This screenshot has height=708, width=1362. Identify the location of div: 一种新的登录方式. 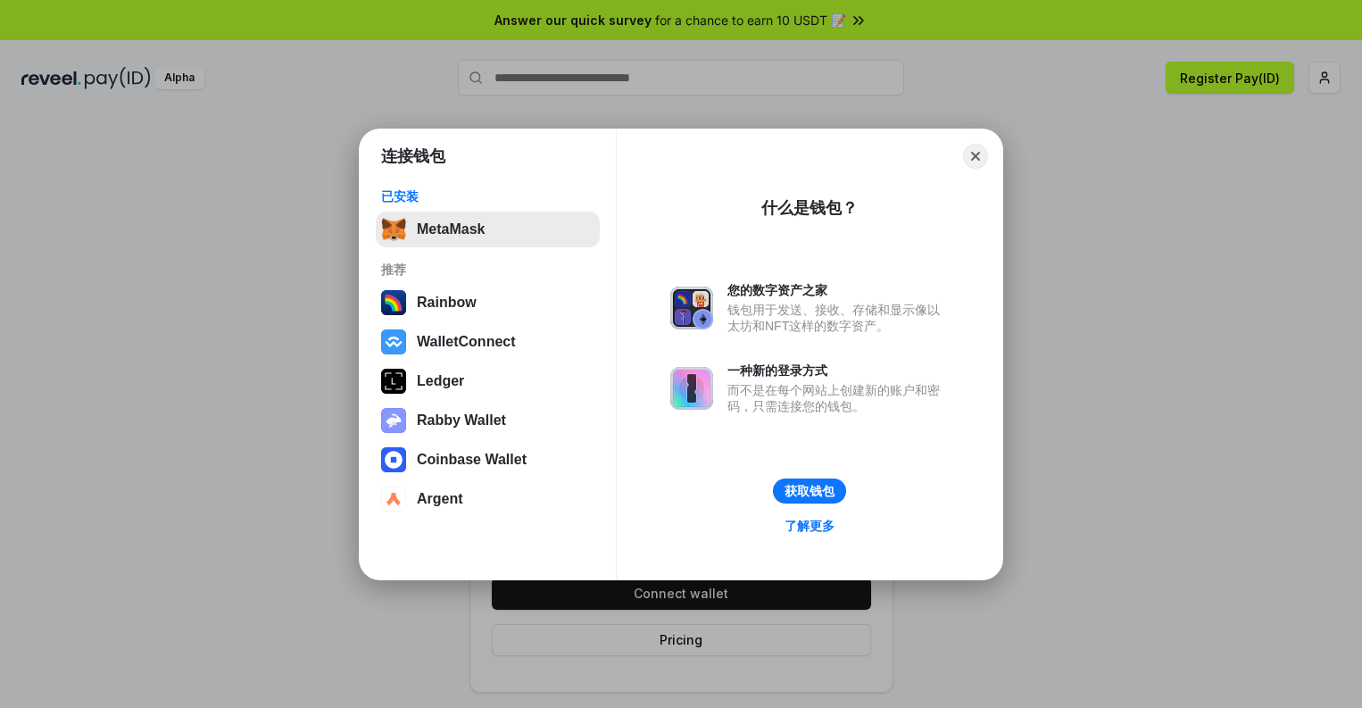
(838, 370).